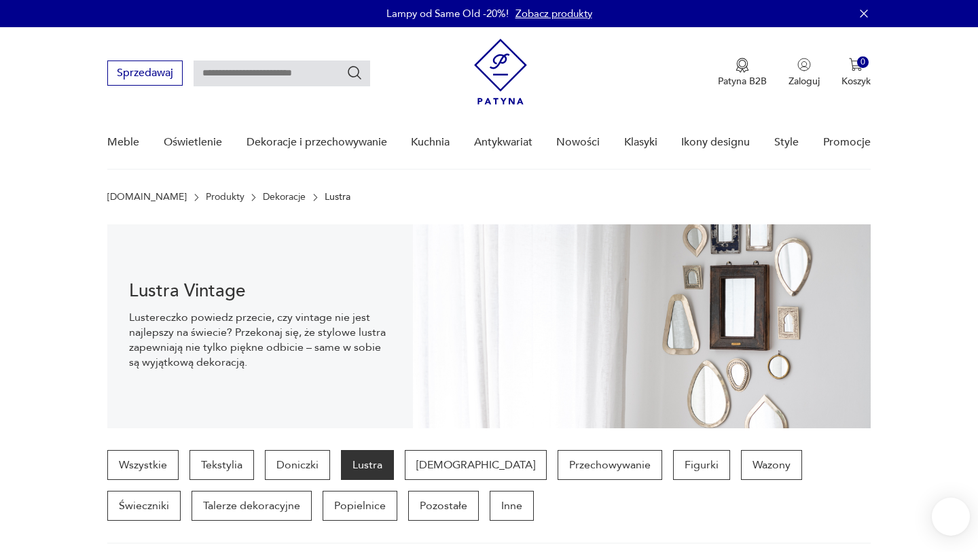 This screenshot has height=552, width=978. I want to click on button: Patyna B2B, so click(742, 73).